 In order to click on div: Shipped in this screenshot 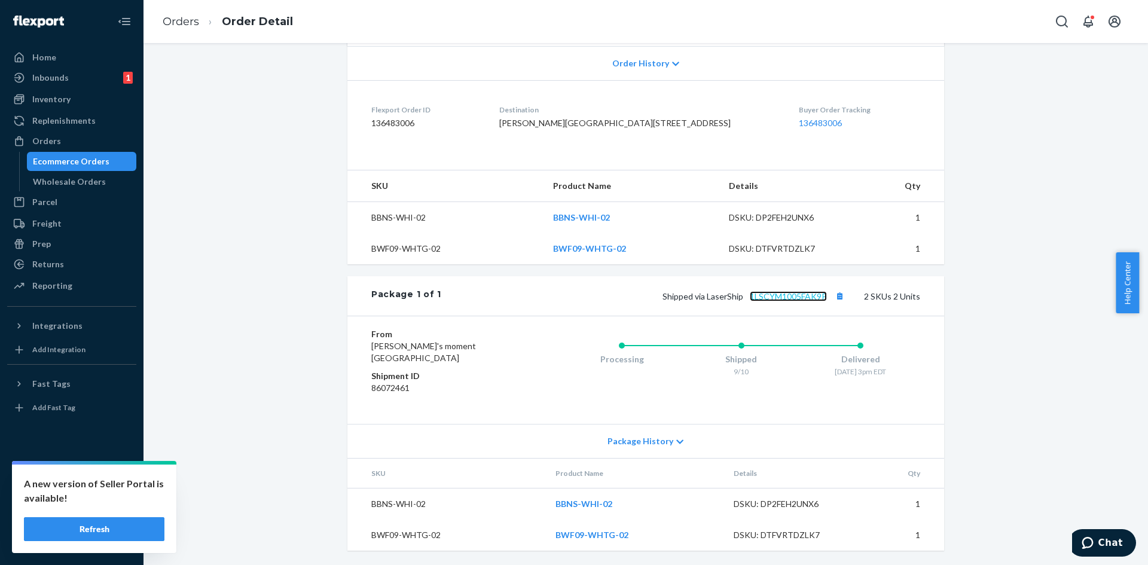, I will do `click(741, 359)`.